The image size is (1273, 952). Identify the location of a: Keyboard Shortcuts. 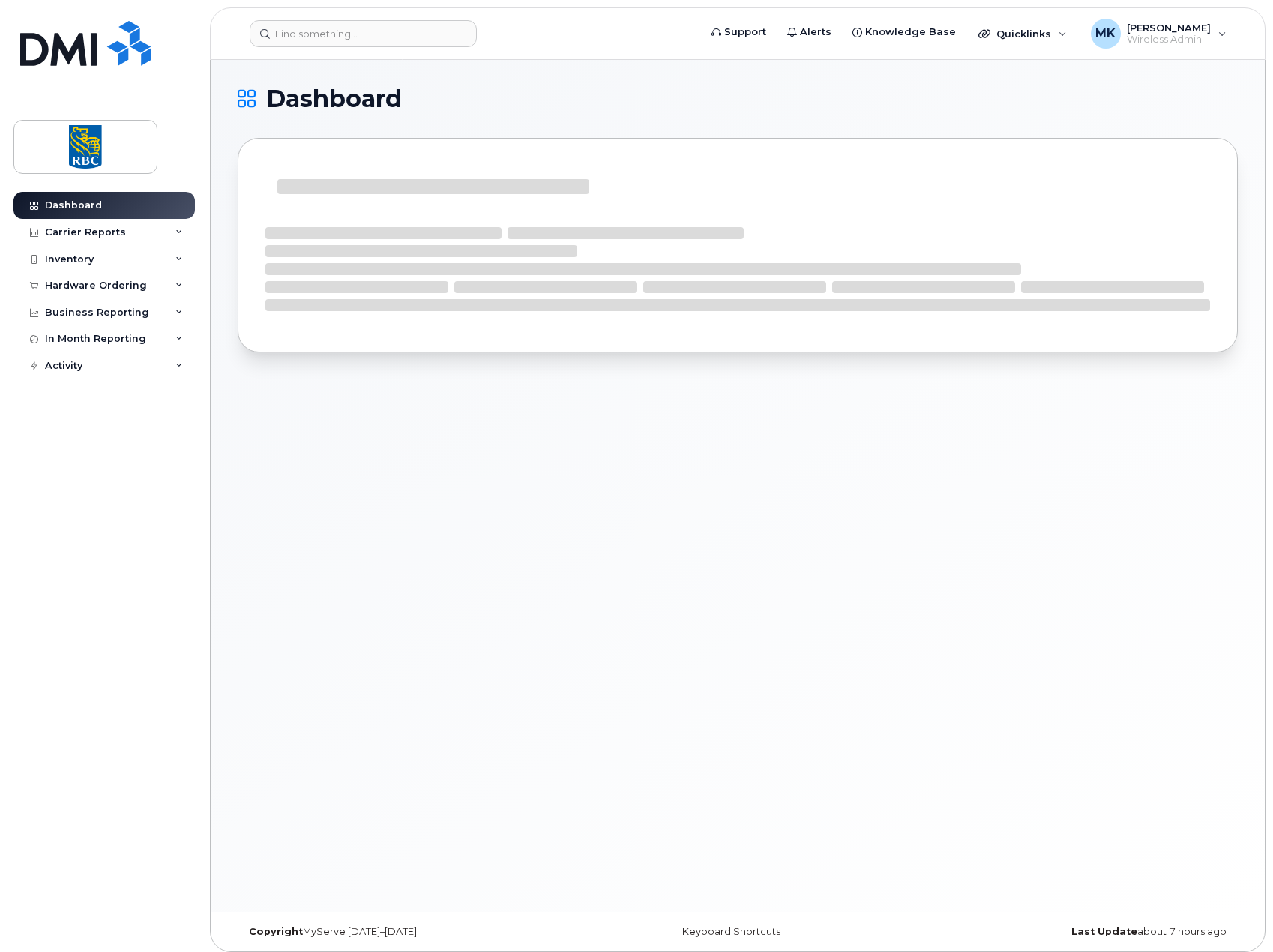
(731, 931).